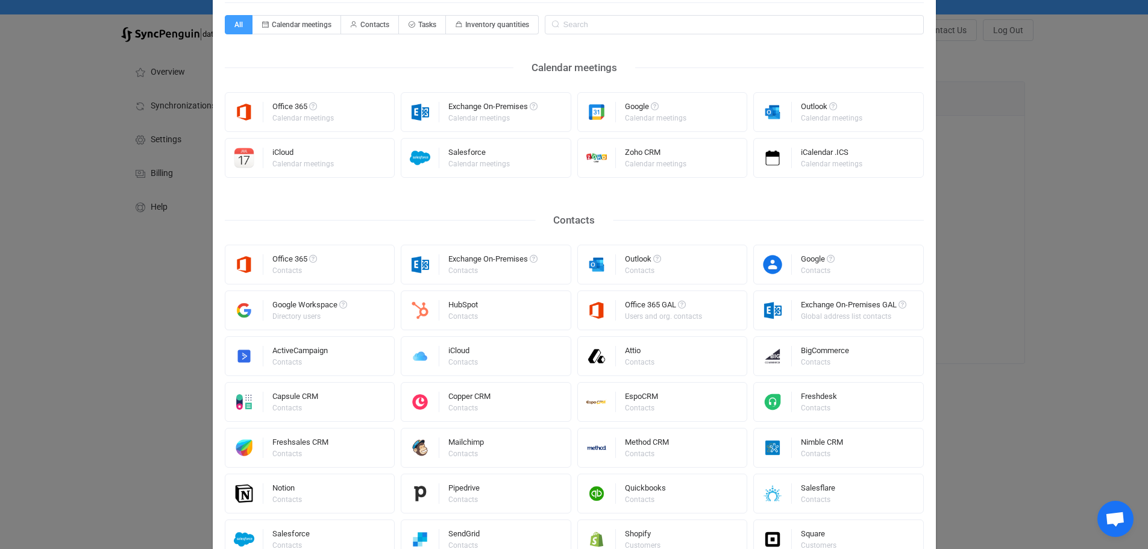 This screenshot has height=549, width=1148. I want to click on div: Directory users, so click(309, 316).